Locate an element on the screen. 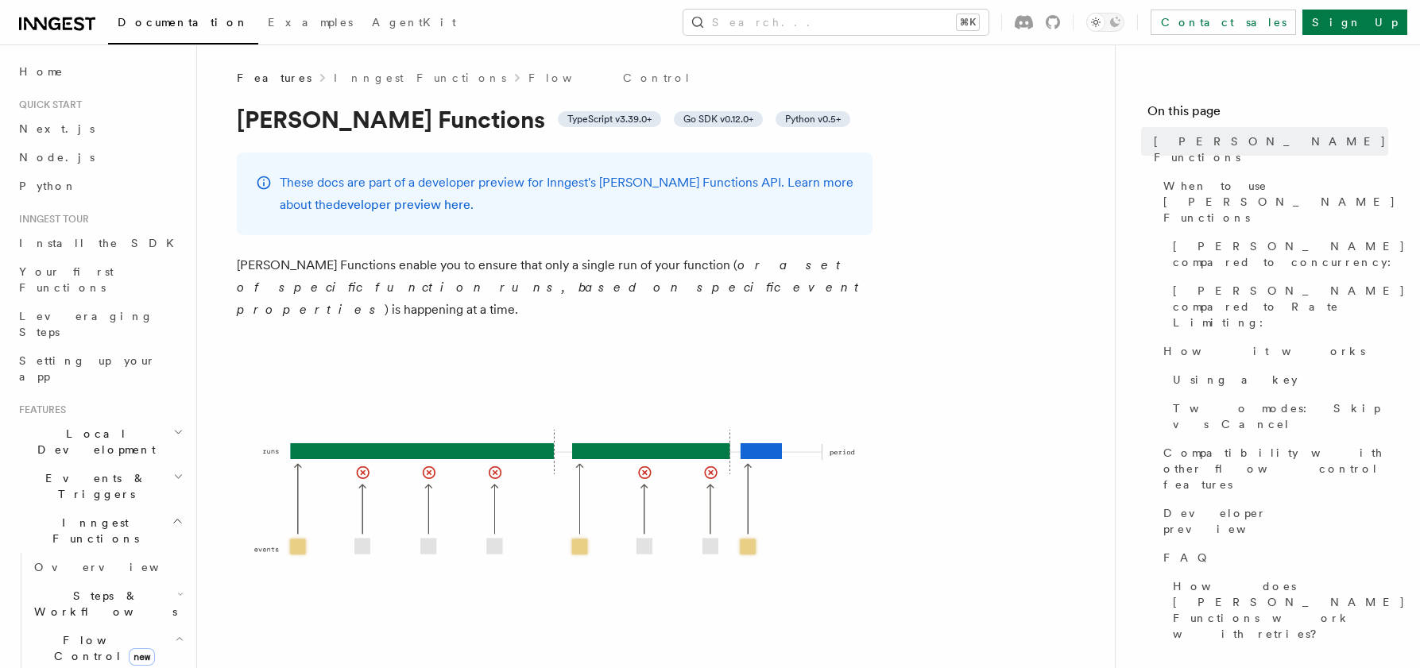 This screenshot has height=668, width=1420. span: FAQ is located at coordinates (1189, 558).